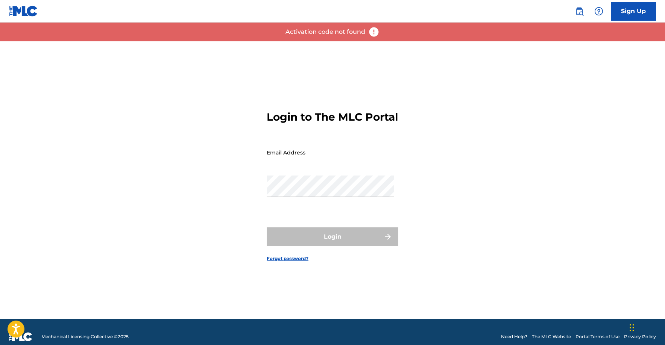  I want to click on h3: Login to The MLC Portal, so click(332, 117).